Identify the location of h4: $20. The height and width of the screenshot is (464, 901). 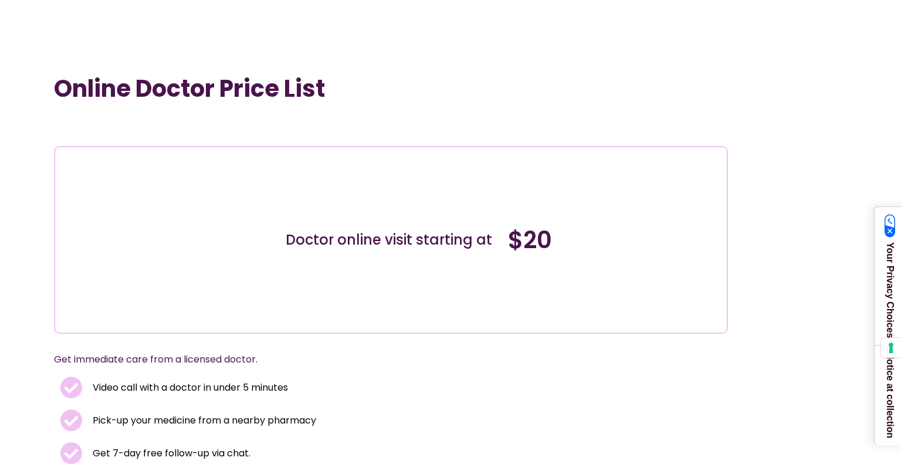
(613, 240).